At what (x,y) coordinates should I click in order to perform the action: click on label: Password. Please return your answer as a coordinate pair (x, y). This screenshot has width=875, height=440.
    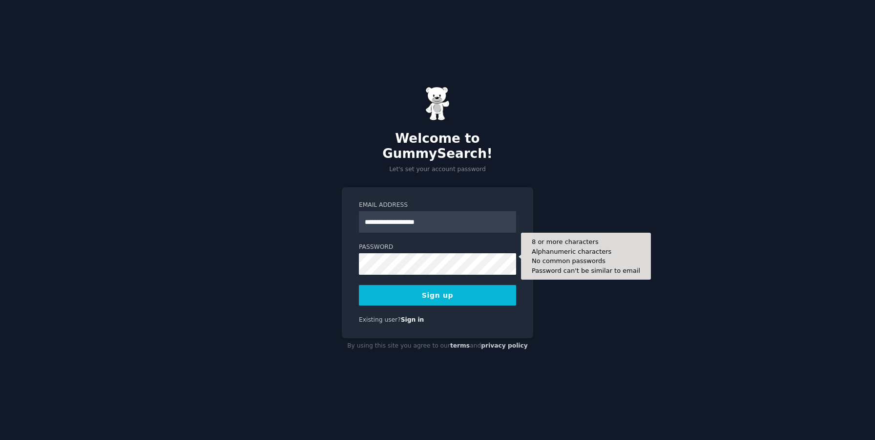
    Looking at the image, I should click on (438, 247).